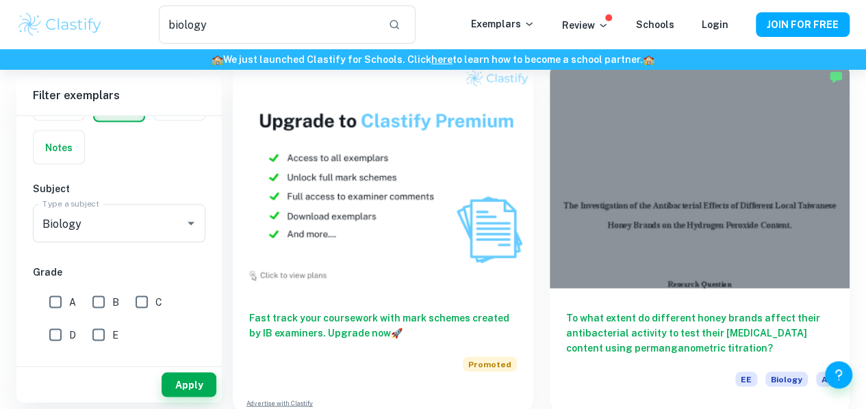 Image resolution: width=866 pixels, height=409 pixels. I want to click on h6: Grade, so click(119, 272).